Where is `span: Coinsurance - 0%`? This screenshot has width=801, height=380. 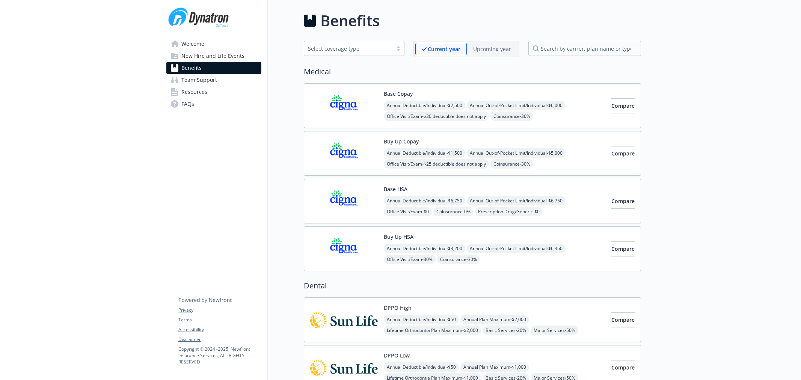 span: Coinsurance - 0% is located at coordinates (453, 211).